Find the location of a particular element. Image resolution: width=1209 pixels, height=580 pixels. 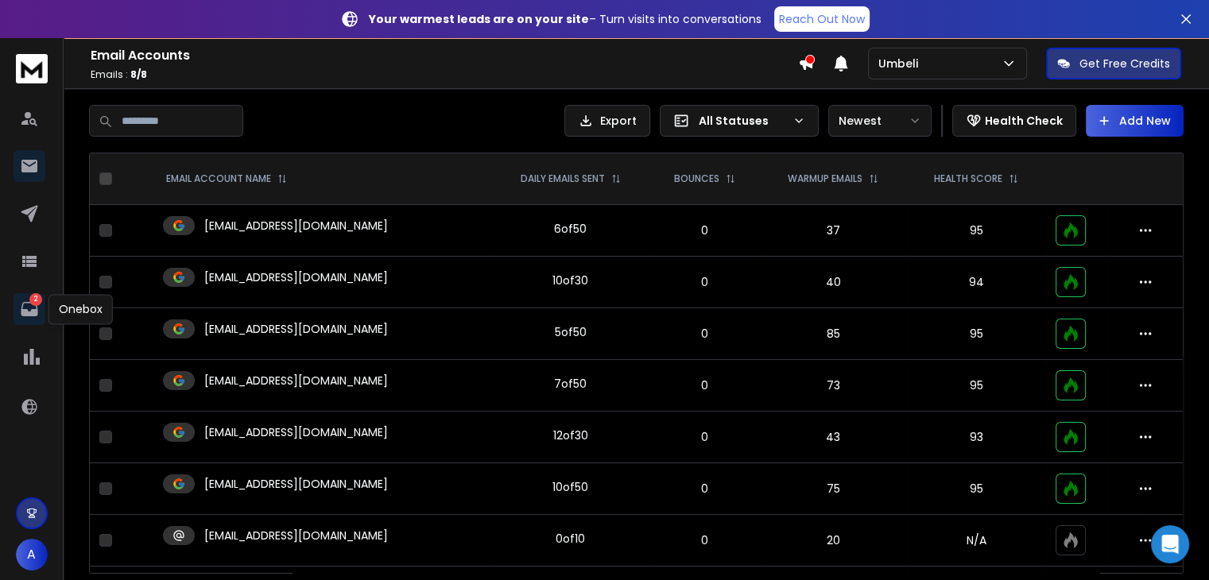

strong: Your warmest leads are on your site is located at coordinates (479, 19).